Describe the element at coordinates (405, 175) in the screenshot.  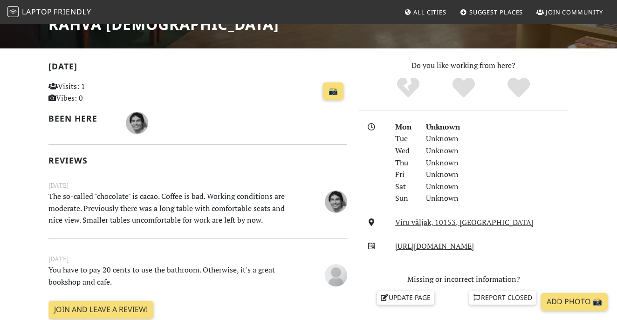
I see `div: Fri` at that location.